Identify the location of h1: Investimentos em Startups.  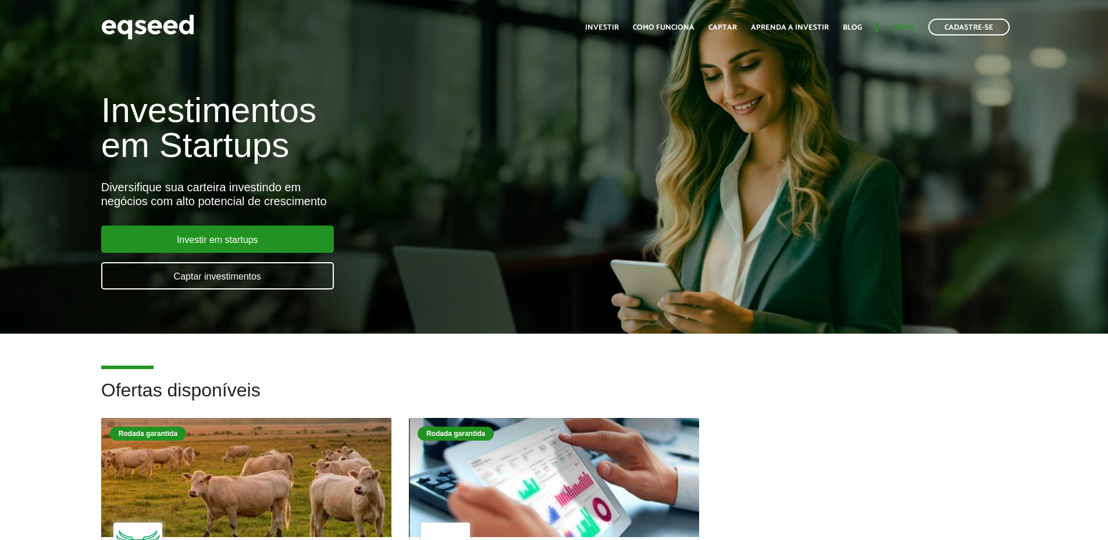
(369, 128).